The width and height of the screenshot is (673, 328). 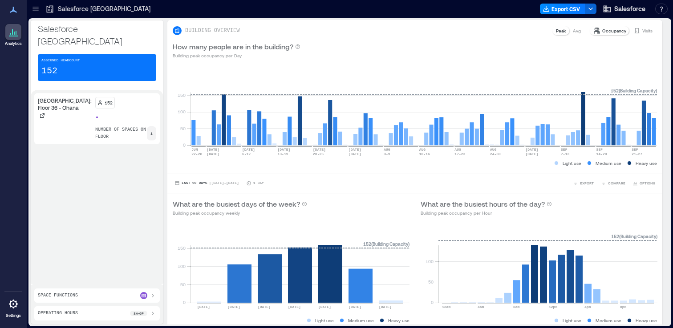 What do you see at coordinates (13, 35) in the screenshot?
I see `a: Analytics` at bounding box center [13, 35].